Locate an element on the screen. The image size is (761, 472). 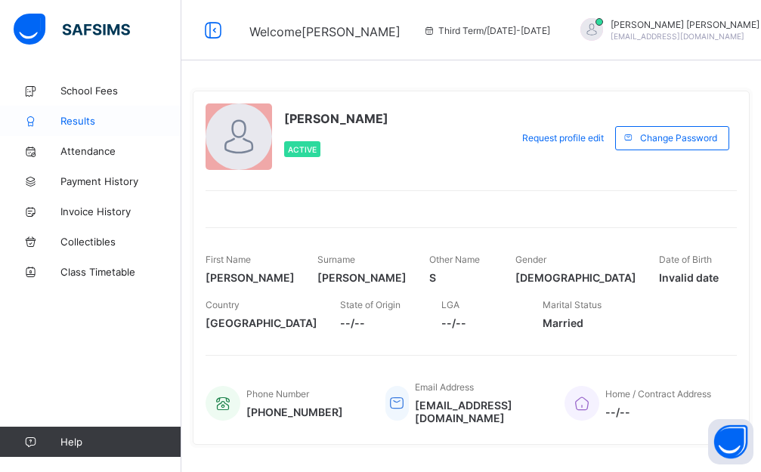
span: S is located at coordinates (461, 277).